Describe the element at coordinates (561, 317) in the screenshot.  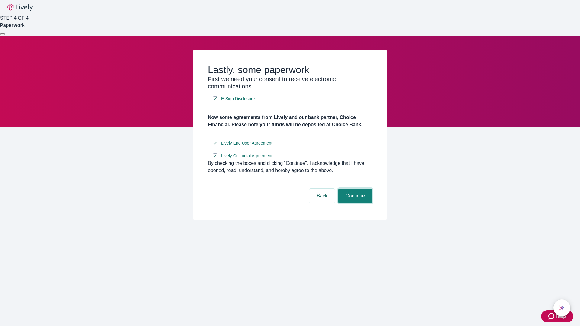
I see `span: Help` at that location.